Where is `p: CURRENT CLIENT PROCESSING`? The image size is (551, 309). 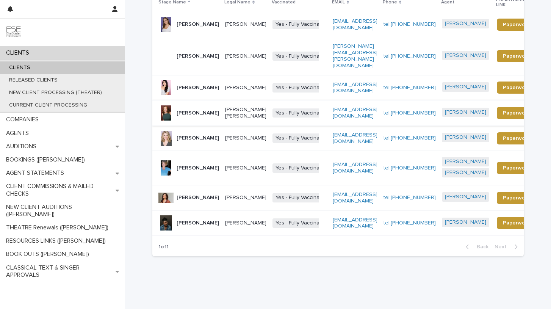
p: CURRENT CLIENT PROCESSING is located at coordinates (48, 105).